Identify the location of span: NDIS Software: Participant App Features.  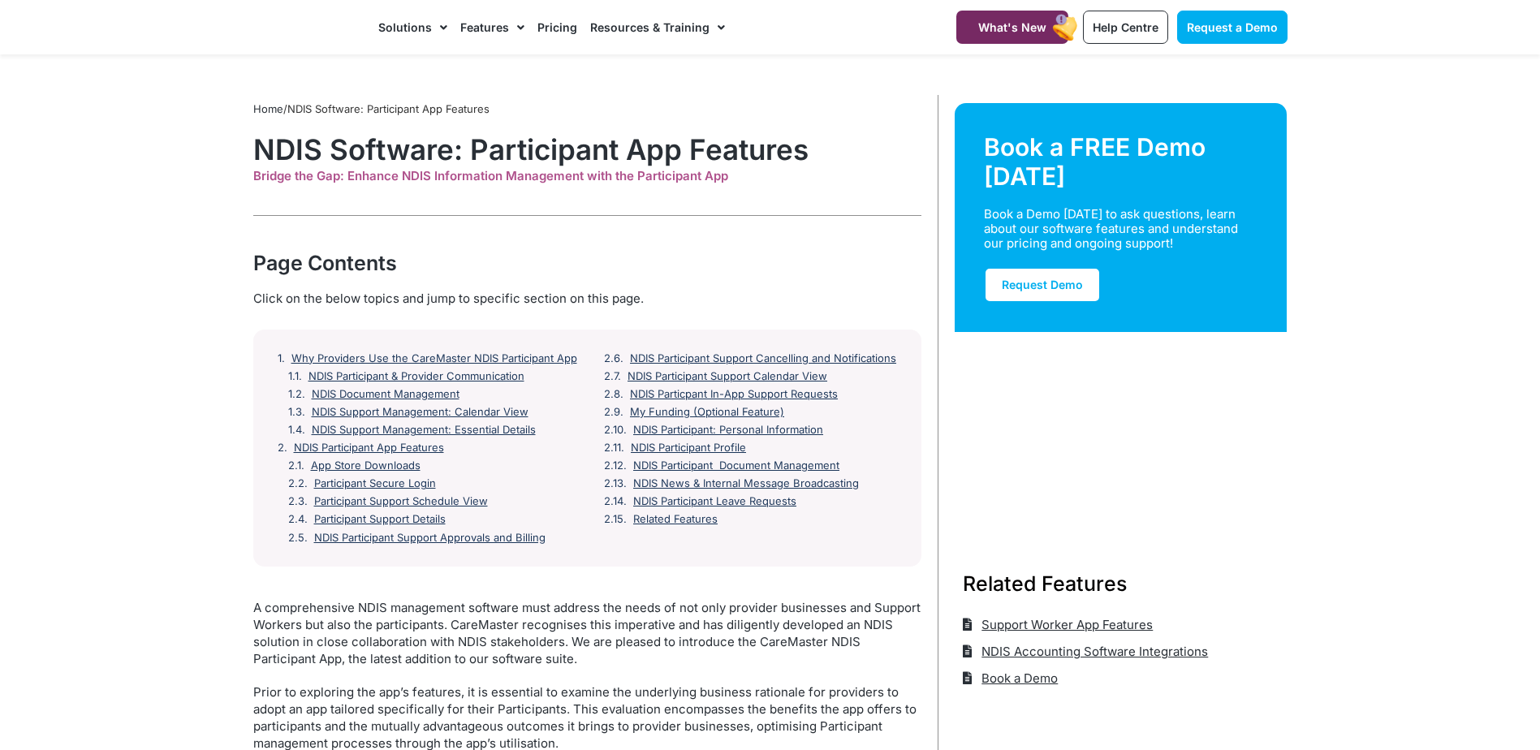
(388, 109).